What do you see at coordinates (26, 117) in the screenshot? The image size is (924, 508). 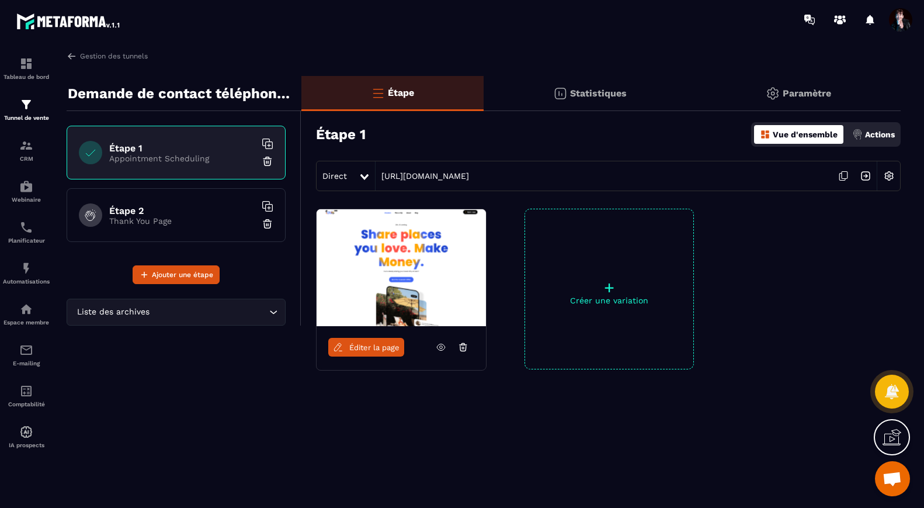 I see `p: Tunnel de vente` at bounding box center [26, 117].